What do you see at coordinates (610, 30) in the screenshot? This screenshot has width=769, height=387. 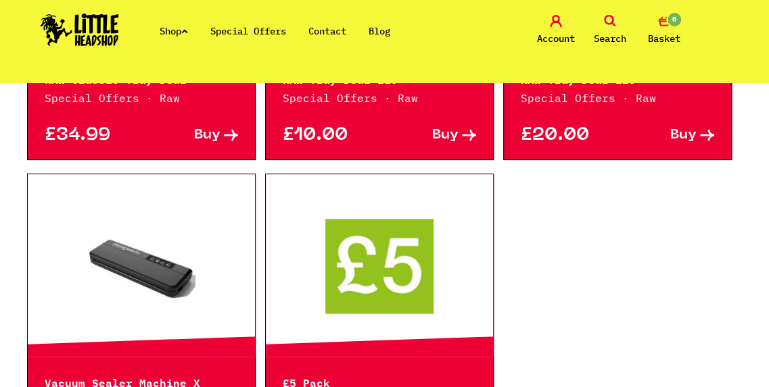 I see `a: Search` at bounding box center [610, 30].